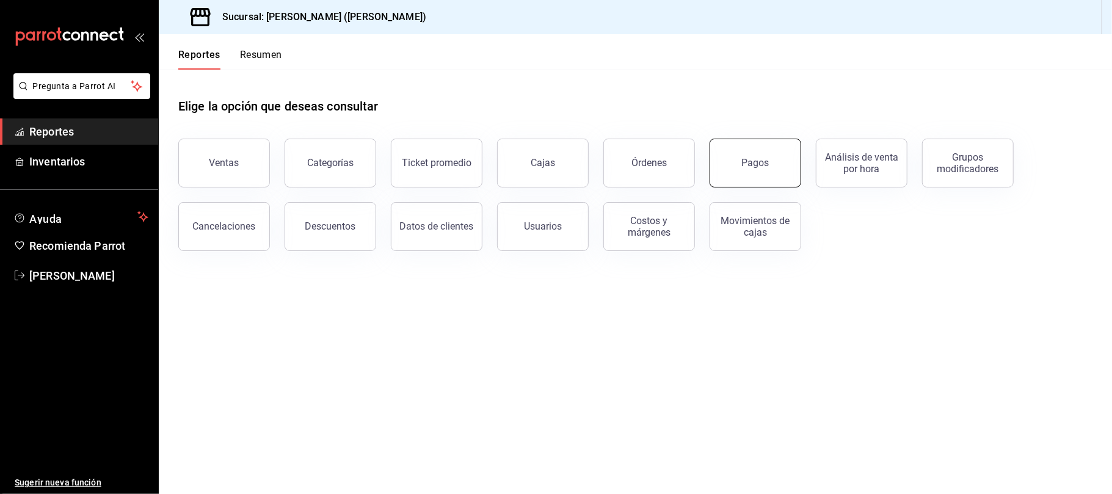  What do you see at coordinates (649, 227) in the screenshot?
I see `div: Costos y márgenes` at bounding box center [649, 227].